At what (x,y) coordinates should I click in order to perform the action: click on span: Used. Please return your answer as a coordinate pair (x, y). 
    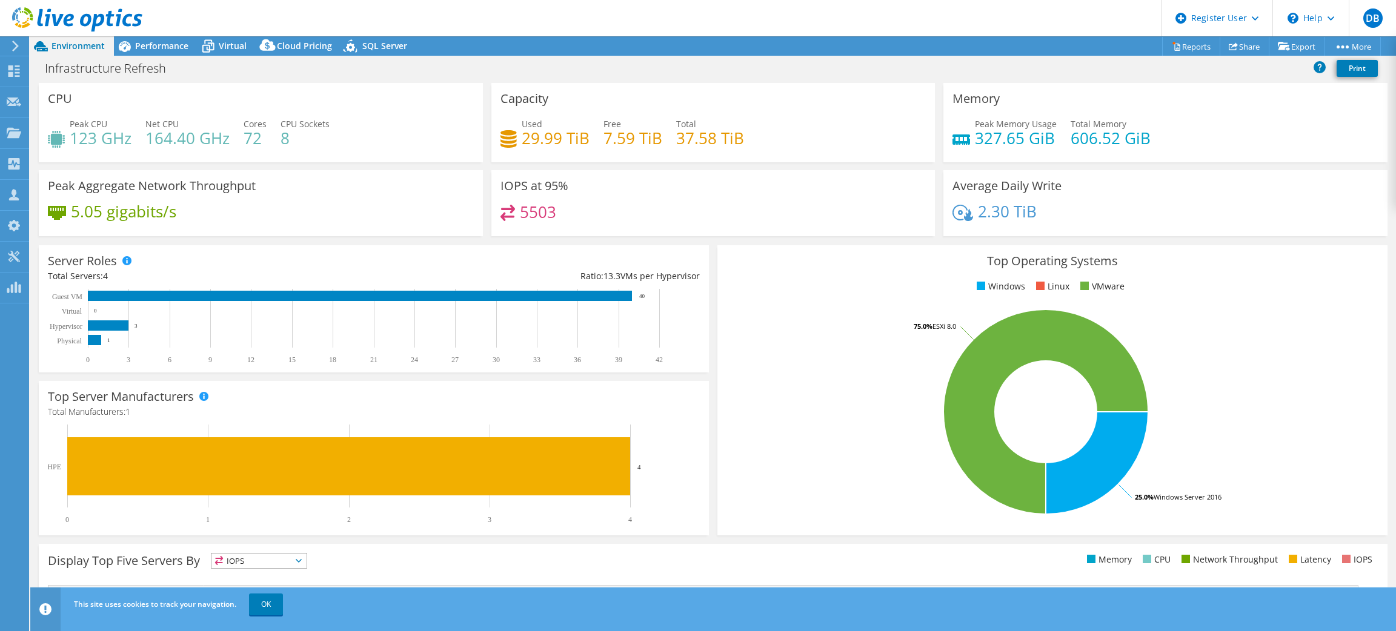
    Looking at the image, I should click on (532, 124).